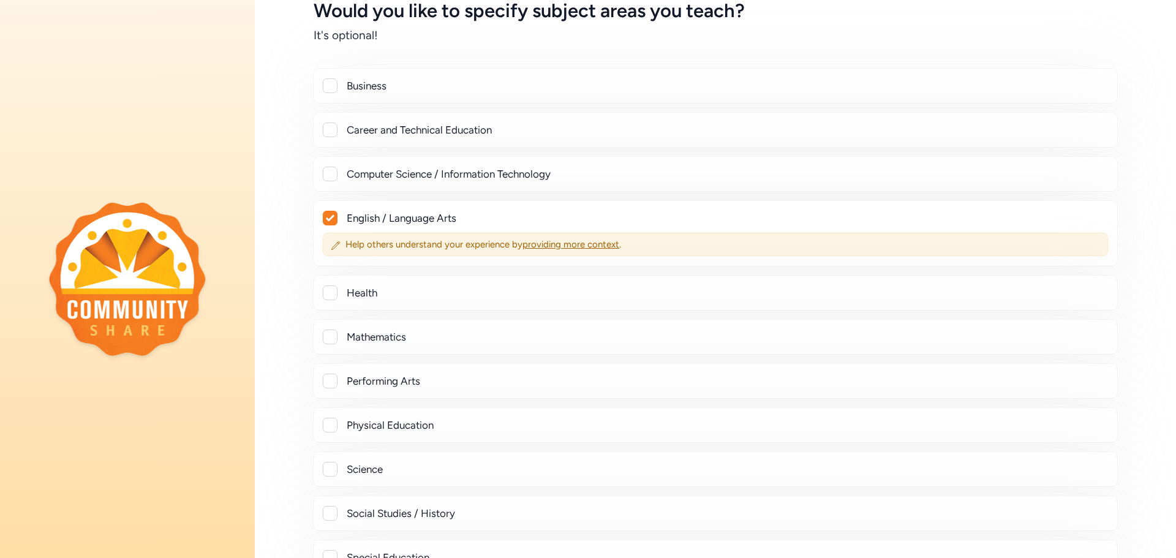 This screenshot has width=1176, height=558. Describe the element at coordinates (727, 293) in the screenshot. I see `div: Health` at that location.